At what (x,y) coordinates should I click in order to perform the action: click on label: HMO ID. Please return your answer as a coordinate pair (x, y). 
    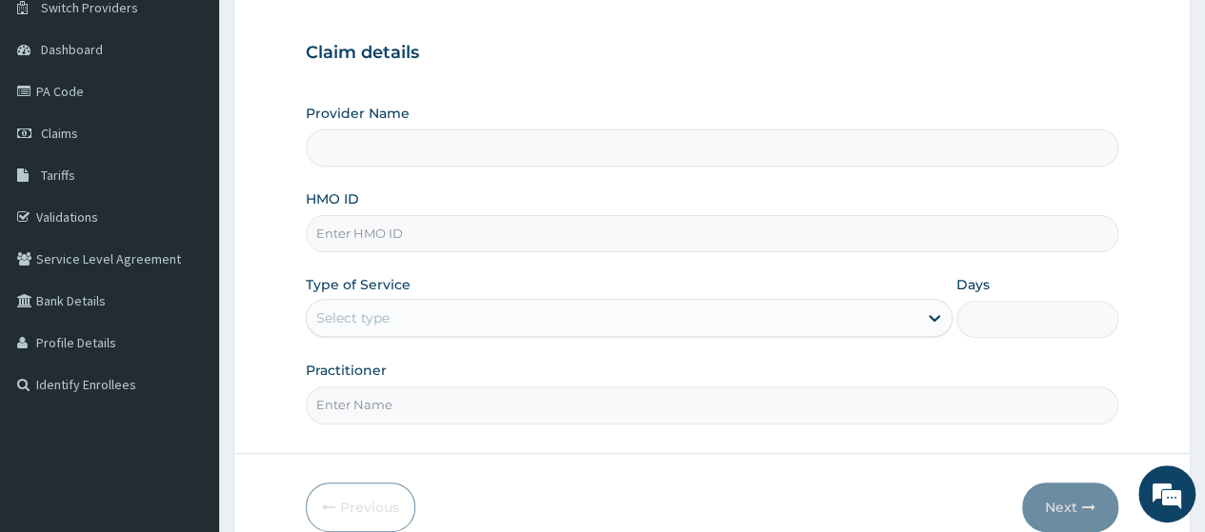
    Looking at the image, I should click on (332, 199).